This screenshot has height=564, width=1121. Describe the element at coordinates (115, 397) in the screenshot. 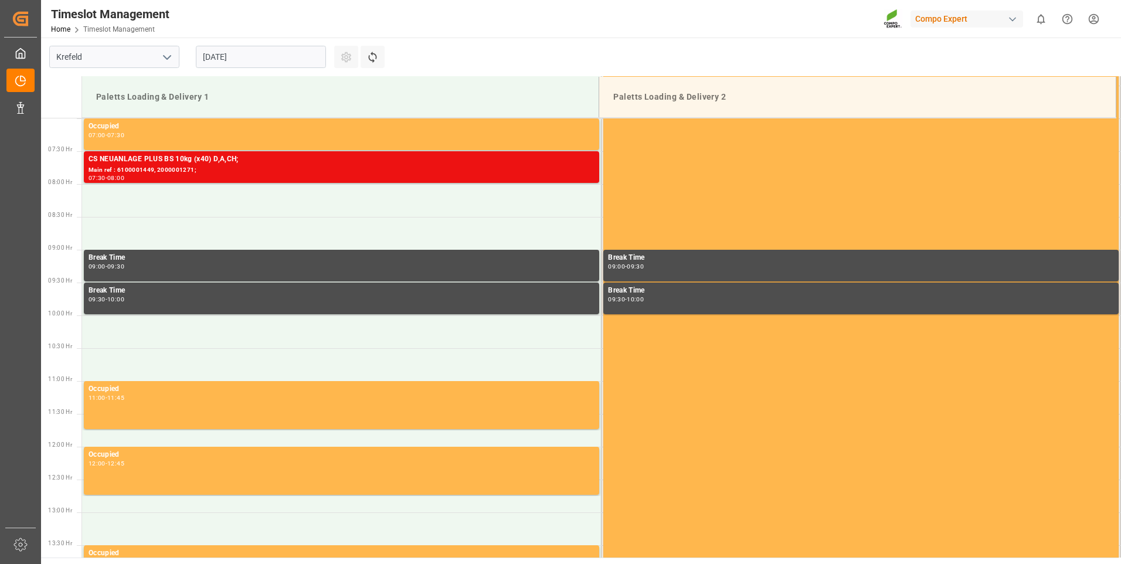

I see `div: 11:45` at that location.